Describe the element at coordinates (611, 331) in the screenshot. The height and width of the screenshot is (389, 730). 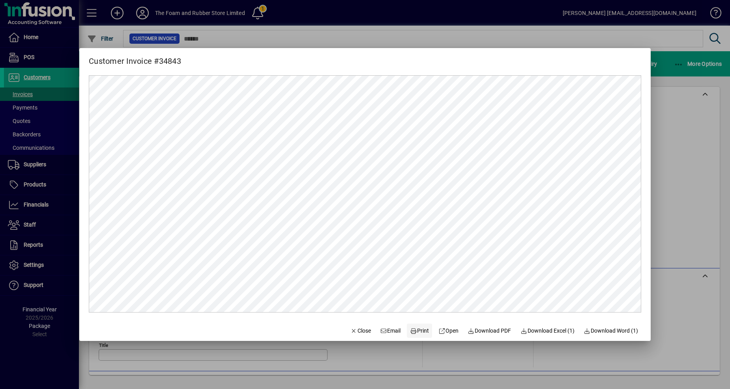
I see `button: Download Word (1)` at that location.